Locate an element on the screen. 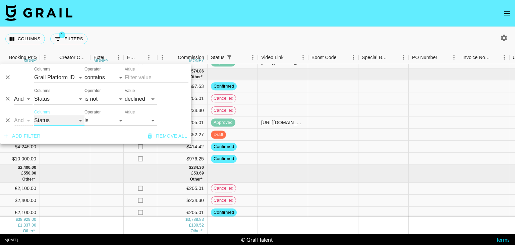 This screenshot has width=515, height=245. span: draft is located at coordinates (218, 135).